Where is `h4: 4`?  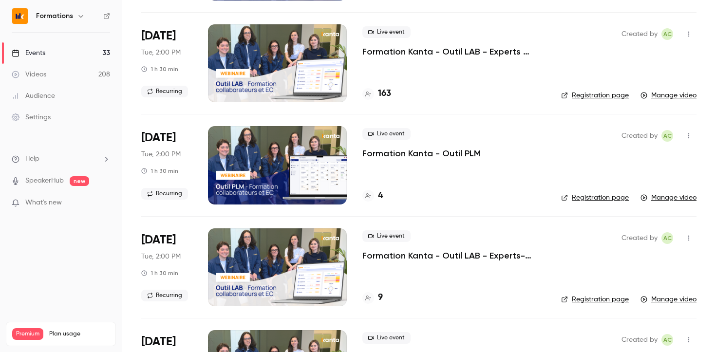
h4: 4 is located at coordinates (381, 196).